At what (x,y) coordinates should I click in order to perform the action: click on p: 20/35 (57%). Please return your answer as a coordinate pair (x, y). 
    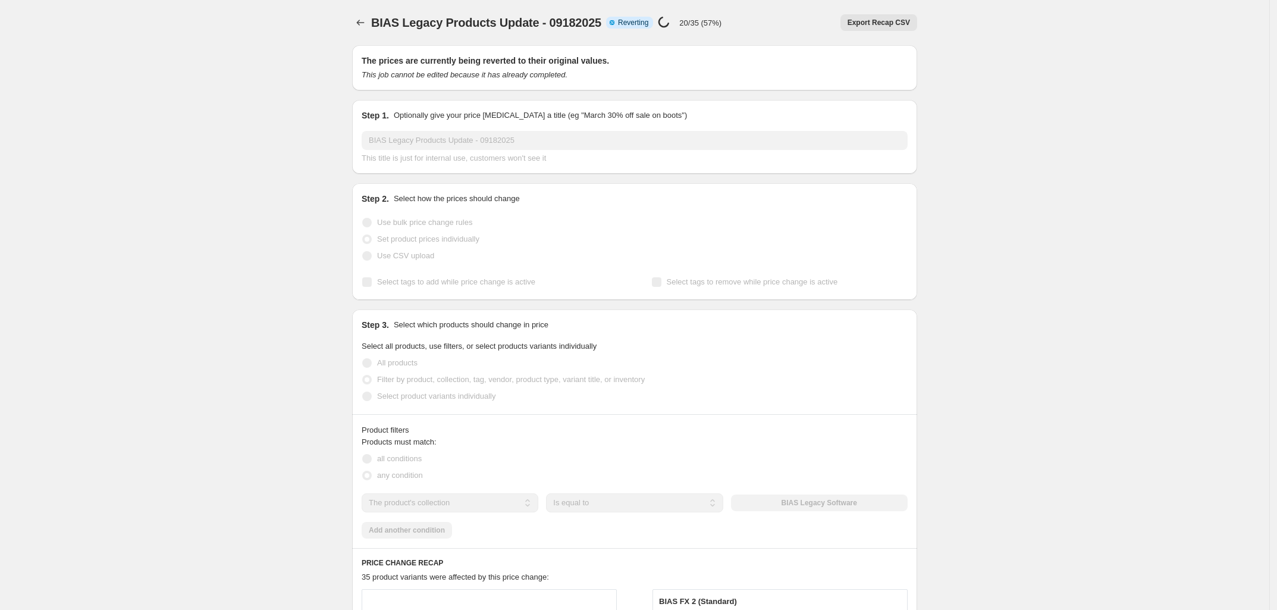
    Looking at the image, I should click on (700, 23).